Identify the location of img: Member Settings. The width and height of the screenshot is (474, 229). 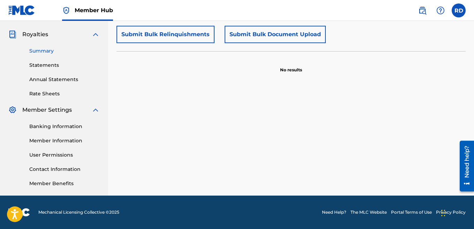
(13, 110).